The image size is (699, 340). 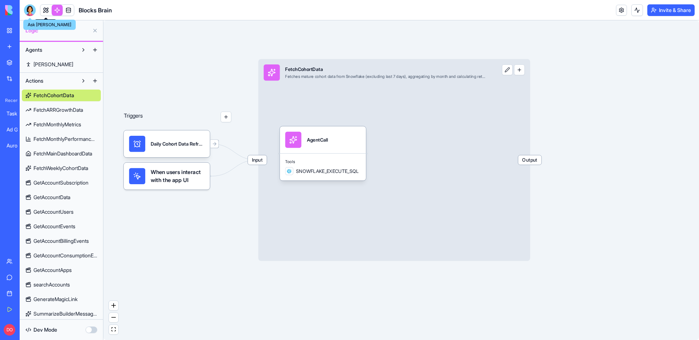 What do you see at coordinates (61, 299) in the screenshot?
I see `a: GenerateMagicLink` at bounding box center [61, 299].